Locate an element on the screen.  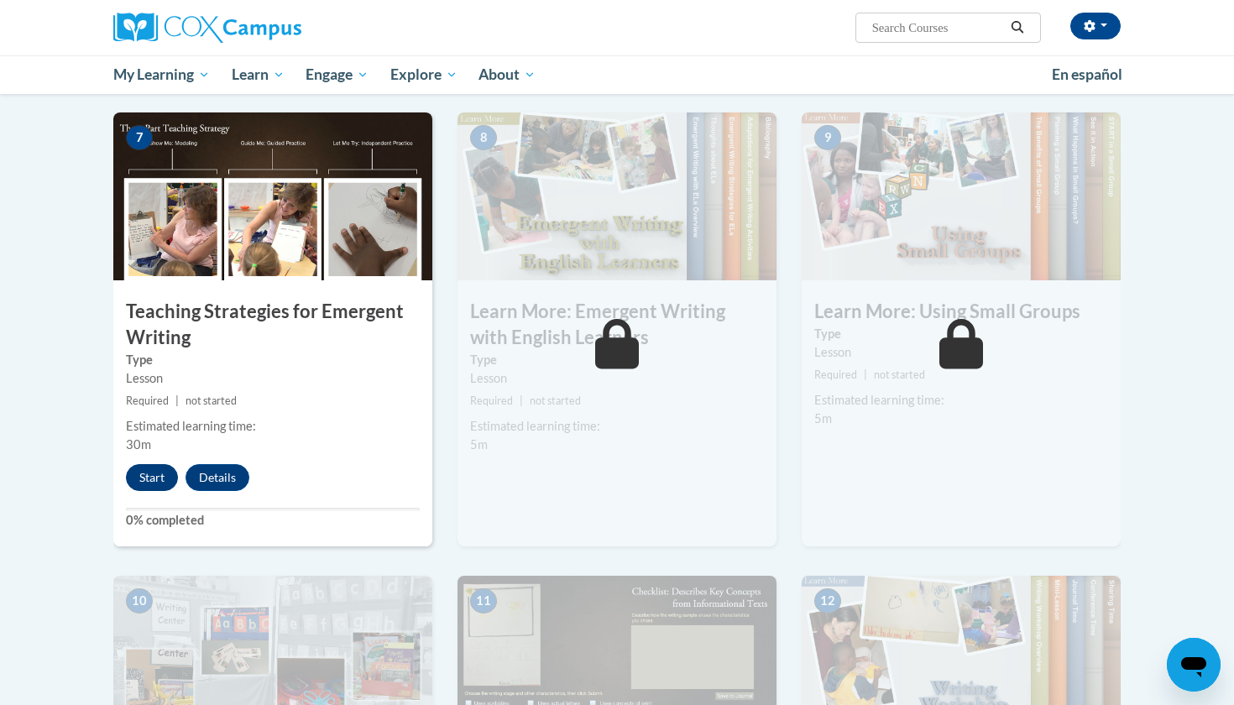
span: Explore is located at coordinates (424, 75).